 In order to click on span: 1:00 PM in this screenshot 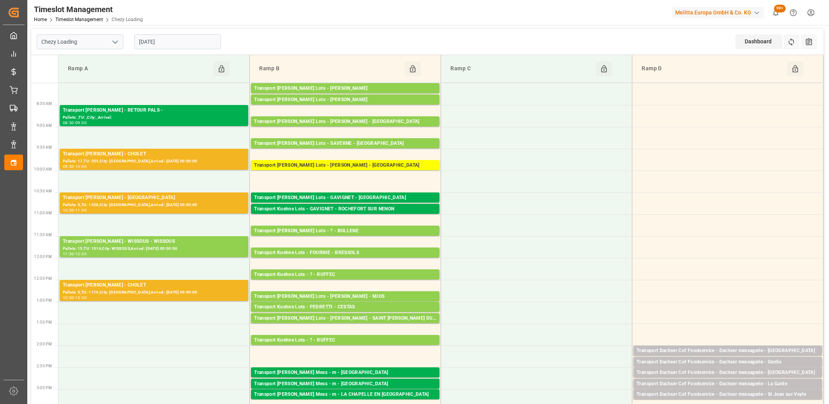, I will do `click(44, 300)`.